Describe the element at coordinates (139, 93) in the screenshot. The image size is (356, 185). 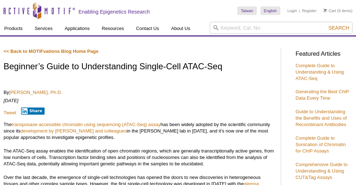
I see `p: By` at that location.